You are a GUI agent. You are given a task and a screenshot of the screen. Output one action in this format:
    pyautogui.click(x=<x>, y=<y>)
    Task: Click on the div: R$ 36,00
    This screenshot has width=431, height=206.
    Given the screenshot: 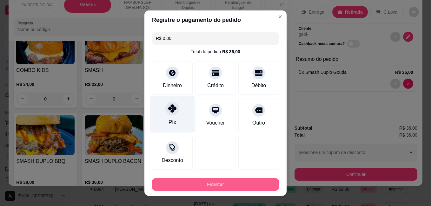 What is the action you would take?
    pyautogui.click(x=231, y=52)
    